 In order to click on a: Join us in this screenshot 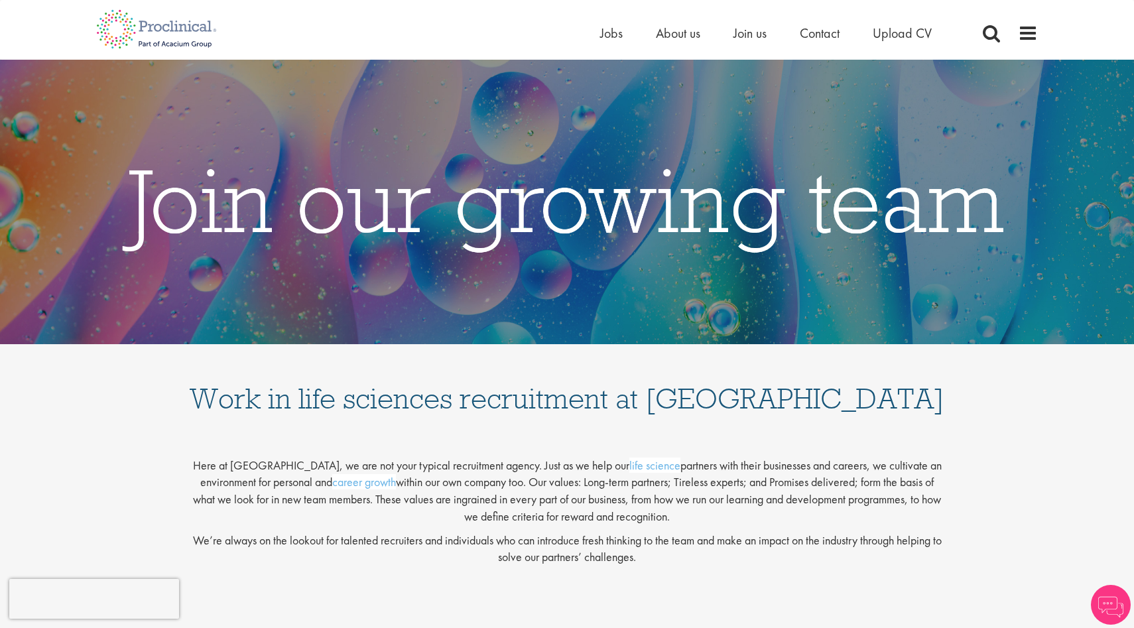, I will do `click(750, 33)`.